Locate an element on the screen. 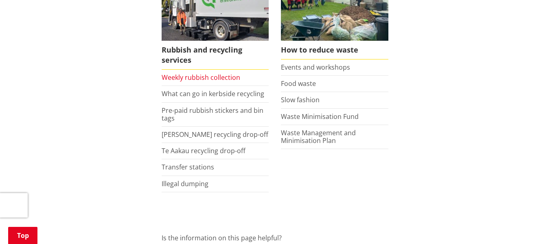  a: Weekly rubbish collection is located at coordinates (201, 77).